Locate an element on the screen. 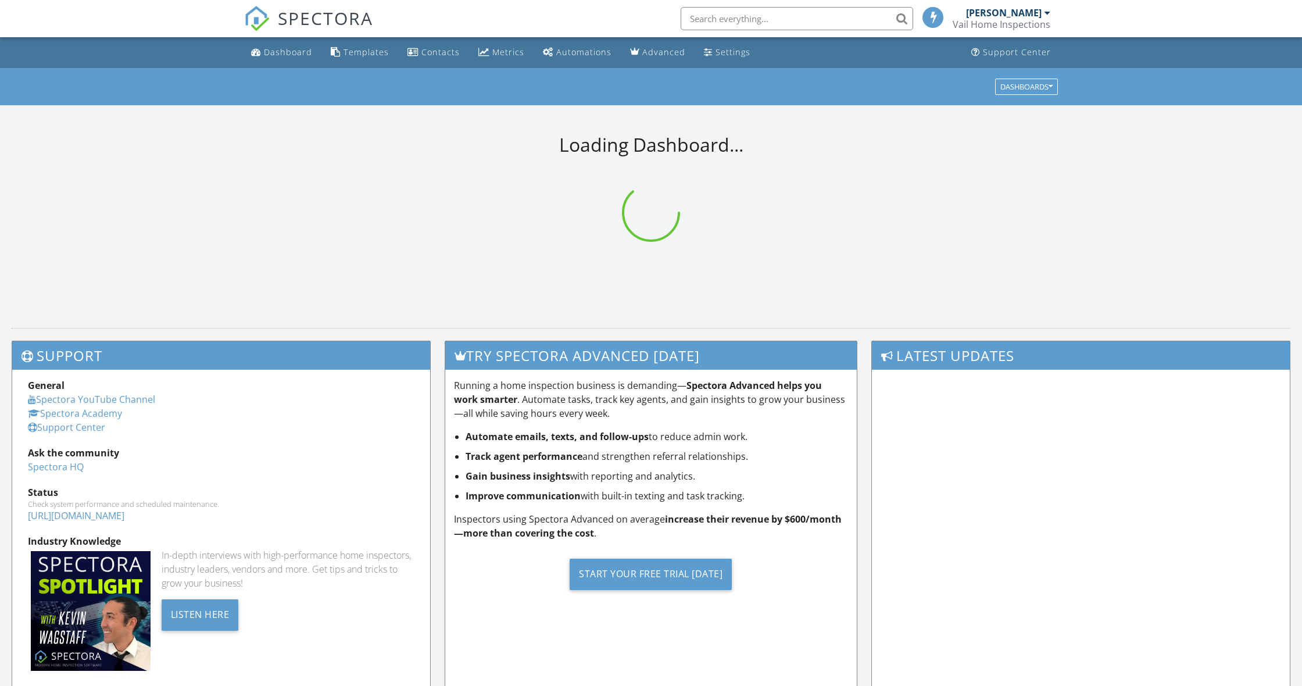  a: Listen Here is located at coordinates (200, 614).